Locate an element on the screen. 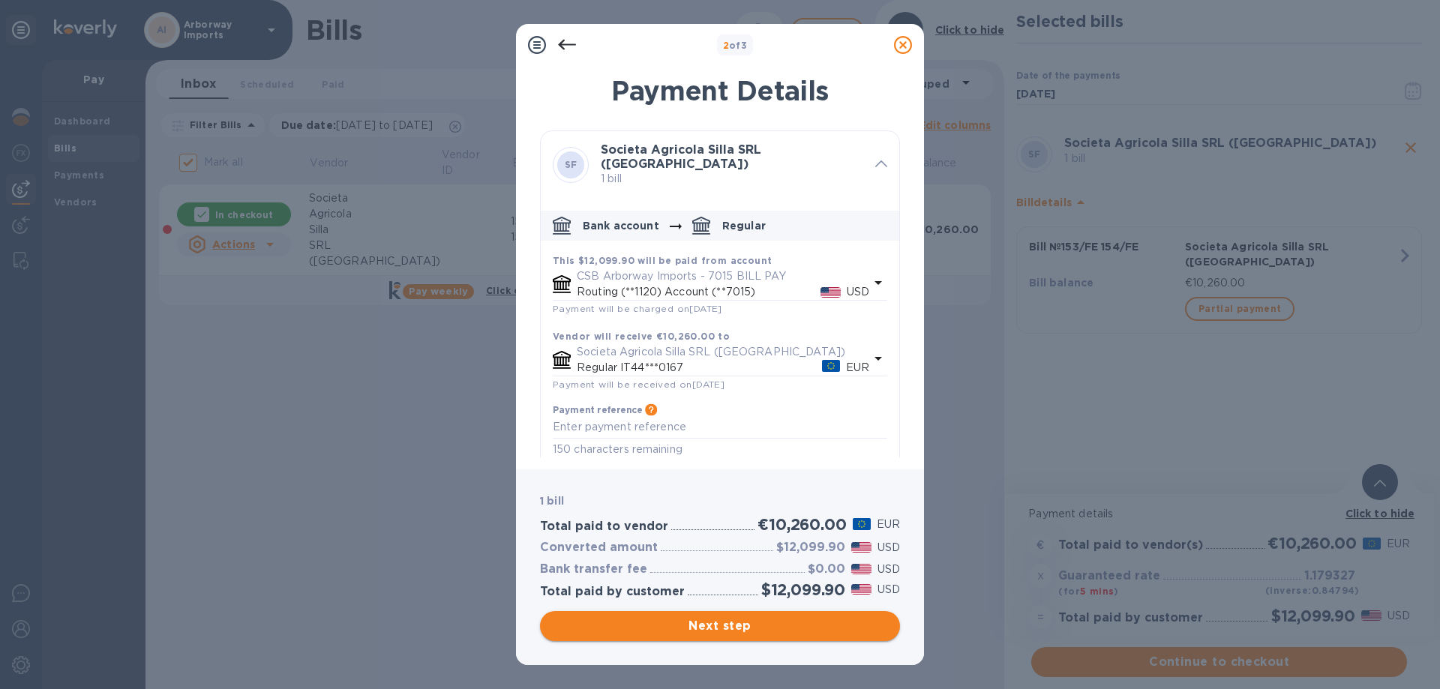  h3: Payment reference is located at coordinates (597, 411).